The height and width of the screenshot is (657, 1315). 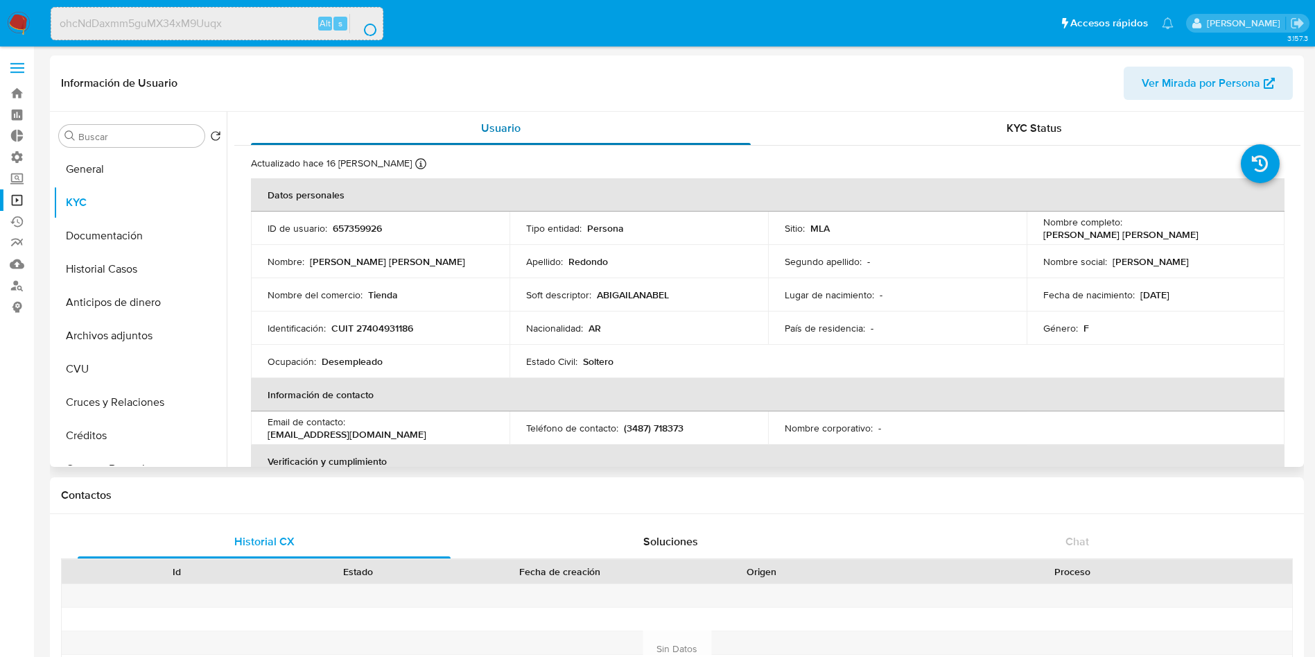 What do you see at coordinates (140, 402) in the screenshot?
I see `button: Cruces y Relaciones` at bounding box center [140, 402].